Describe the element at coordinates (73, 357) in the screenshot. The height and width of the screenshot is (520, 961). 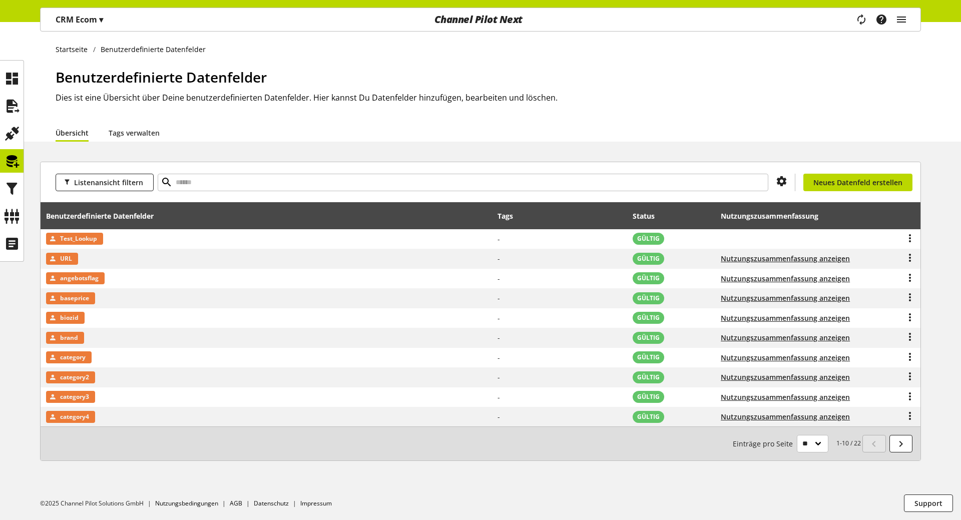
I see `span: category` at that location.